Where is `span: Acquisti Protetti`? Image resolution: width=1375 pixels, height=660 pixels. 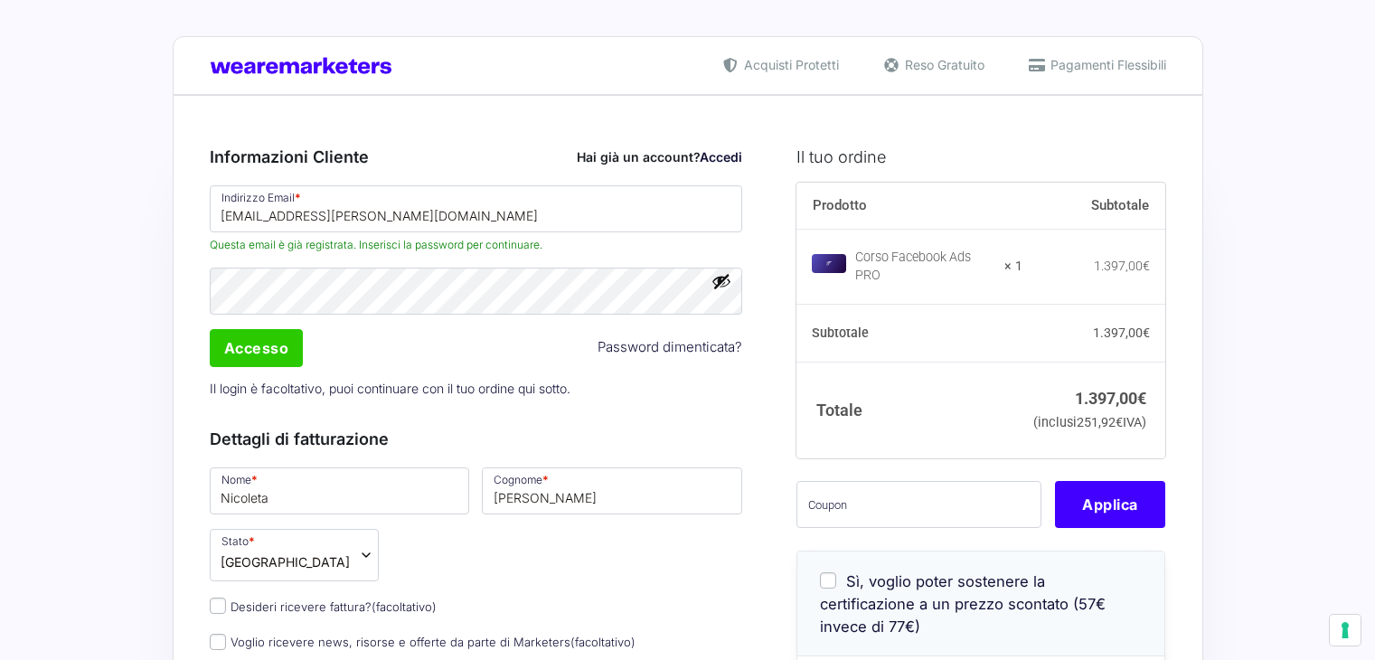 span: Acquisti Protetti is located at coordinates (789, 64).